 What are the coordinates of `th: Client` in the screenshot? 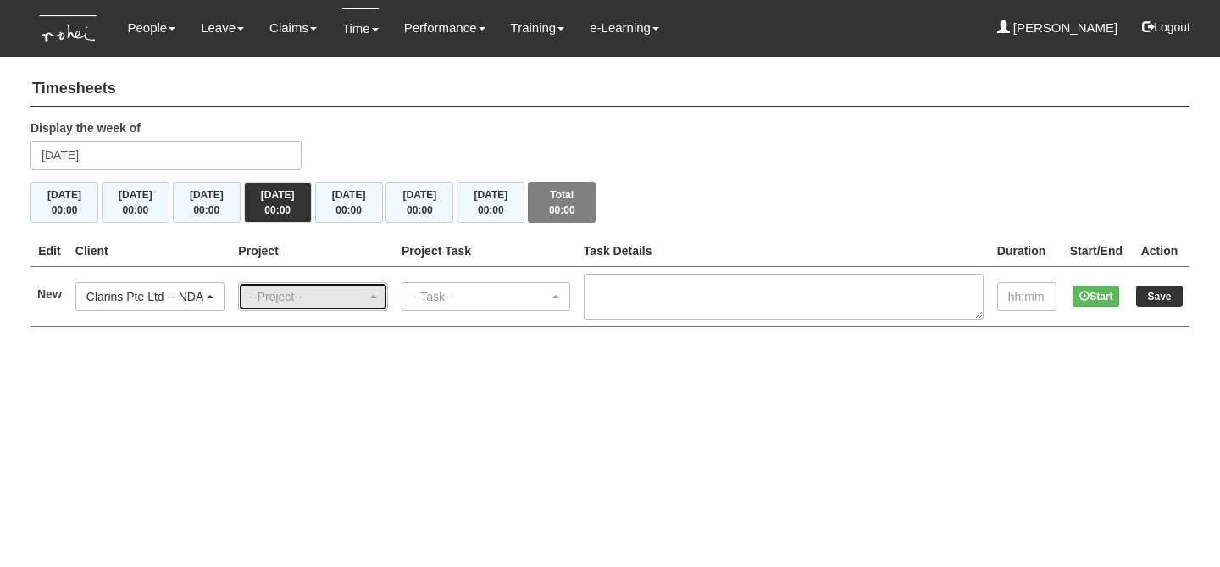 It's located at (150, 251).